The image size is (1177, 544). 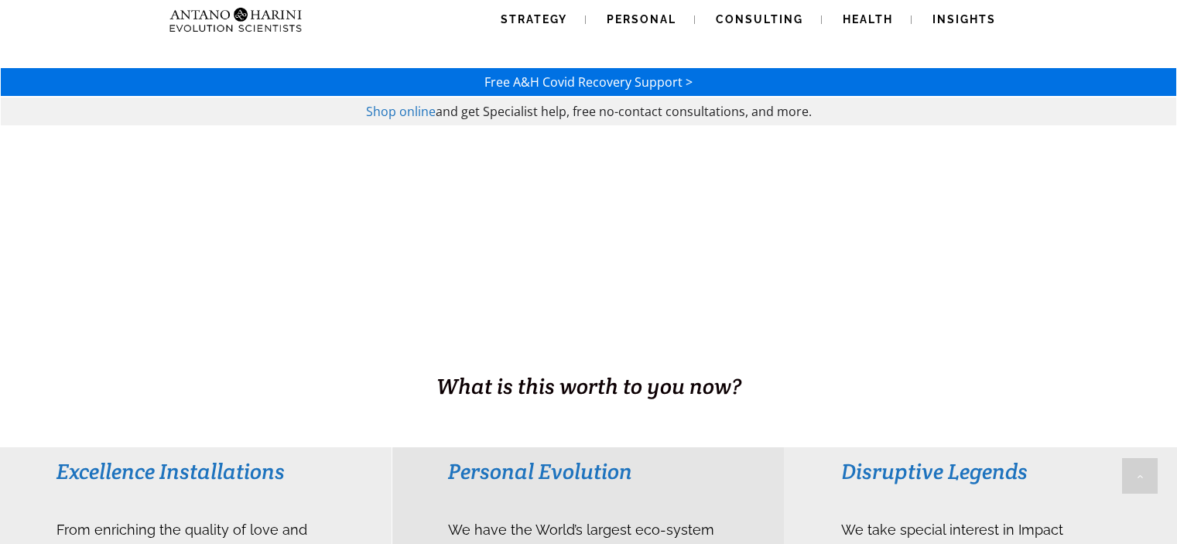 What do you see at coordinates (980, 471) in the screenshot?
I see `h3: Disruptive Legends` at bounding box center [980, 471].